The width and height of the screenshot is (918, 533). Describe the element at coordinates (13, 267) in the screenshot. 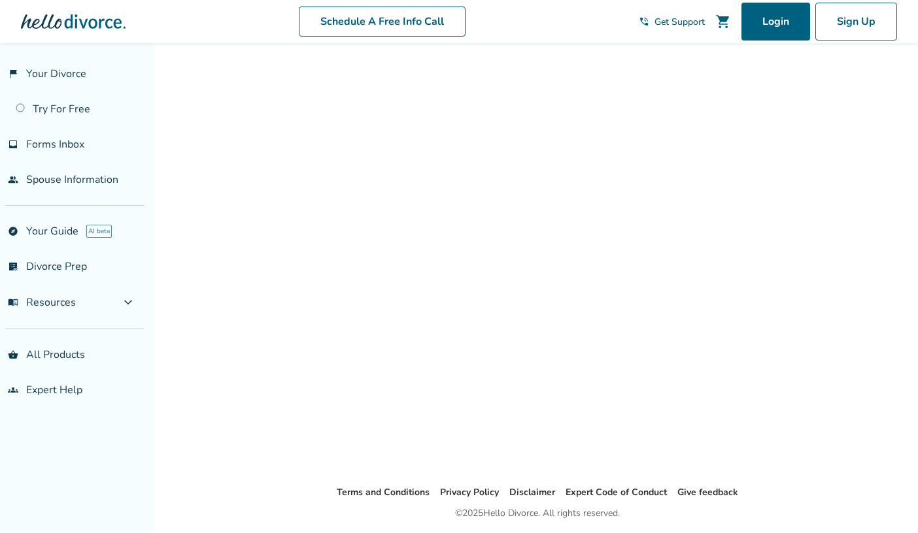

I see `span: list_alt_check` at that location.